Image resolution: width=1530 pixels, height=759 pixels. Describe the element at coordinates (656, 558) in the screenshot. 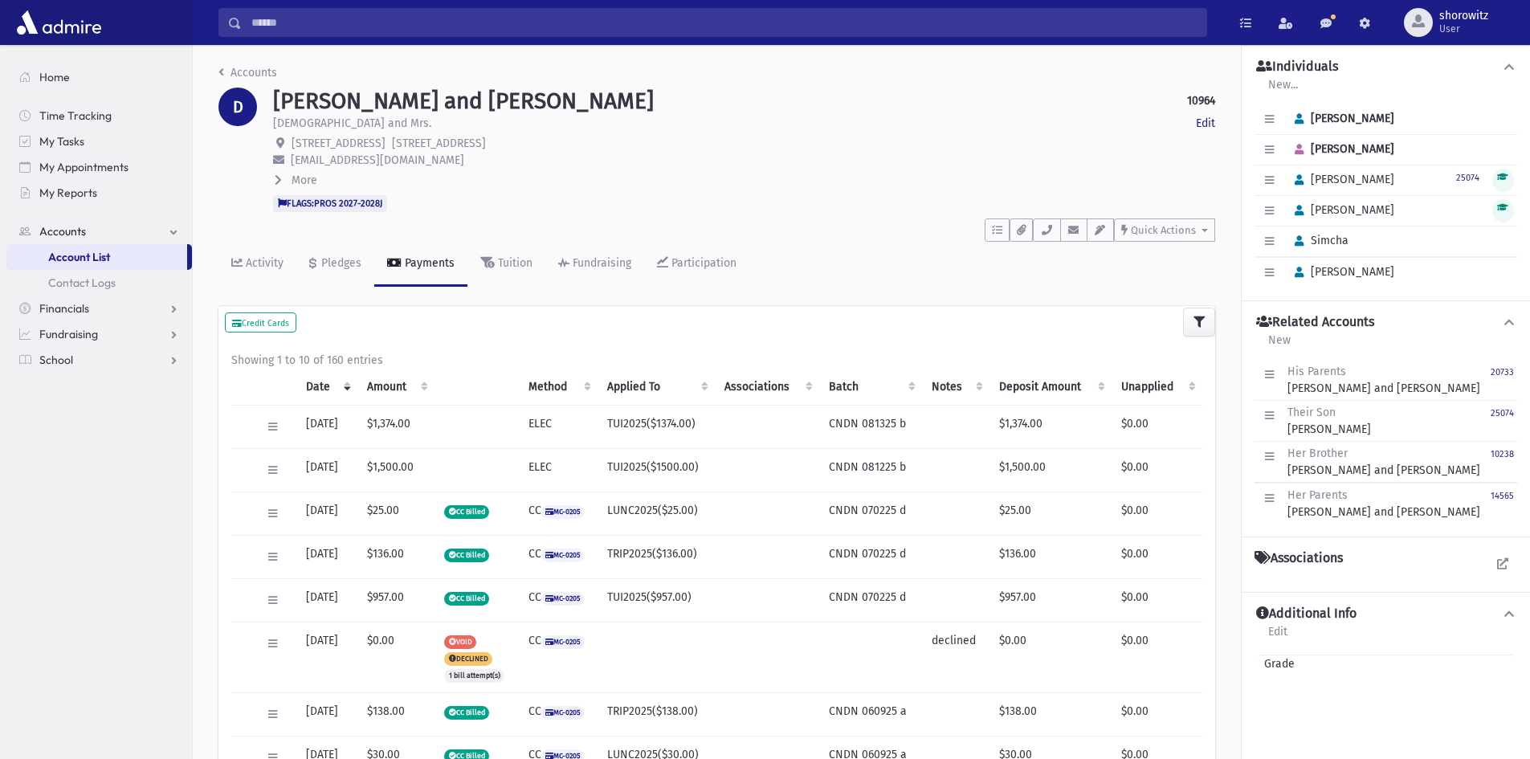

I see `td: TRIP2025($136.00)` at that location.